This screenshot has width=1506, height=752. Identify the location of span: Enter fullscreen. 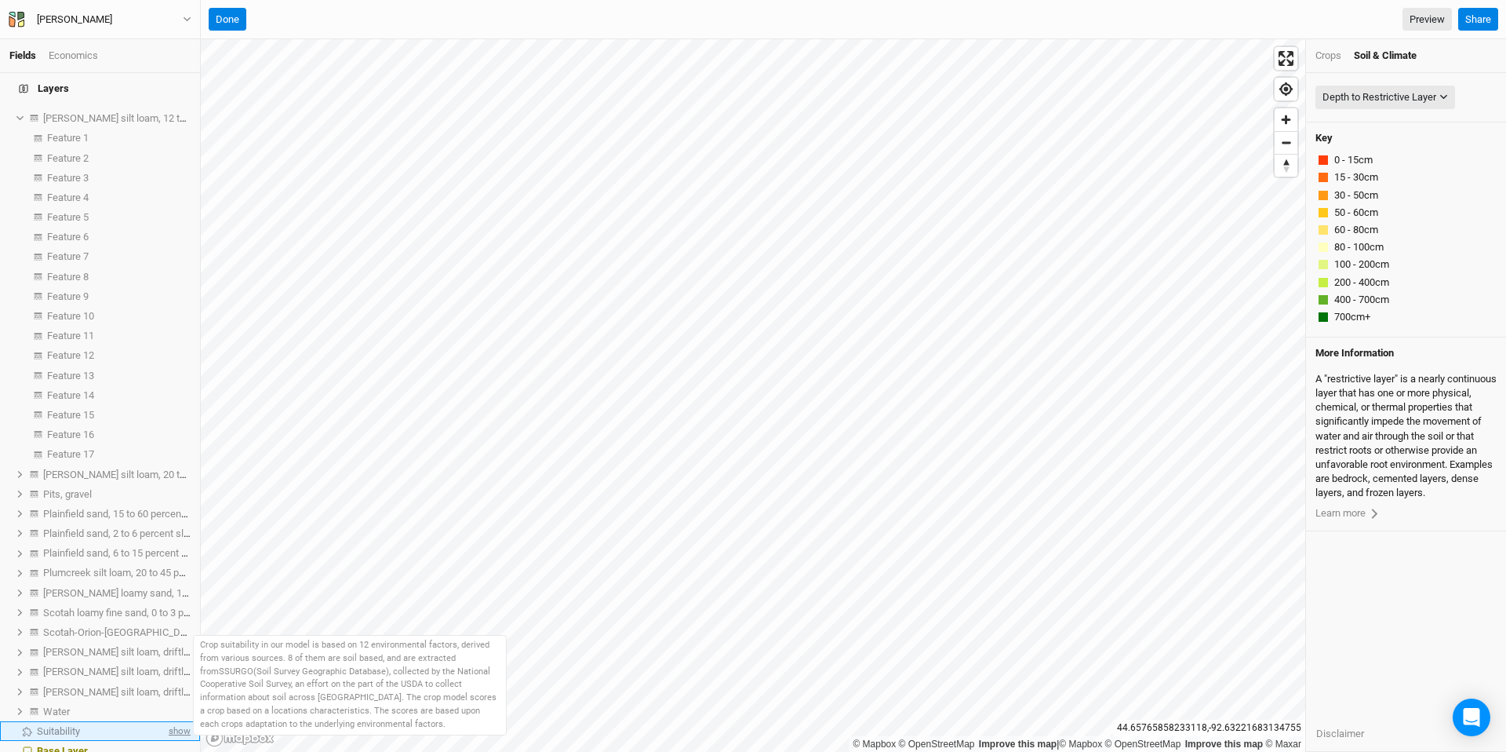
(1286, 58).